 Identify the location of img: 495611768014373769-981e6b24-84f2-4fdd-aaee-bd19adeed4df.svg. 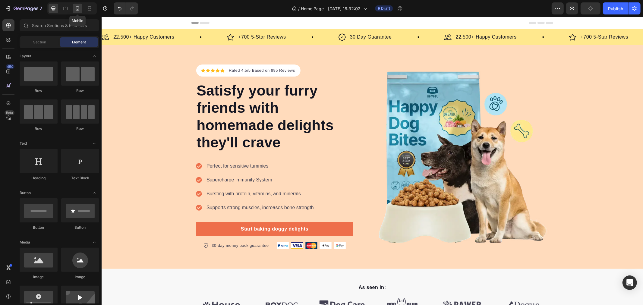
(120, 288).